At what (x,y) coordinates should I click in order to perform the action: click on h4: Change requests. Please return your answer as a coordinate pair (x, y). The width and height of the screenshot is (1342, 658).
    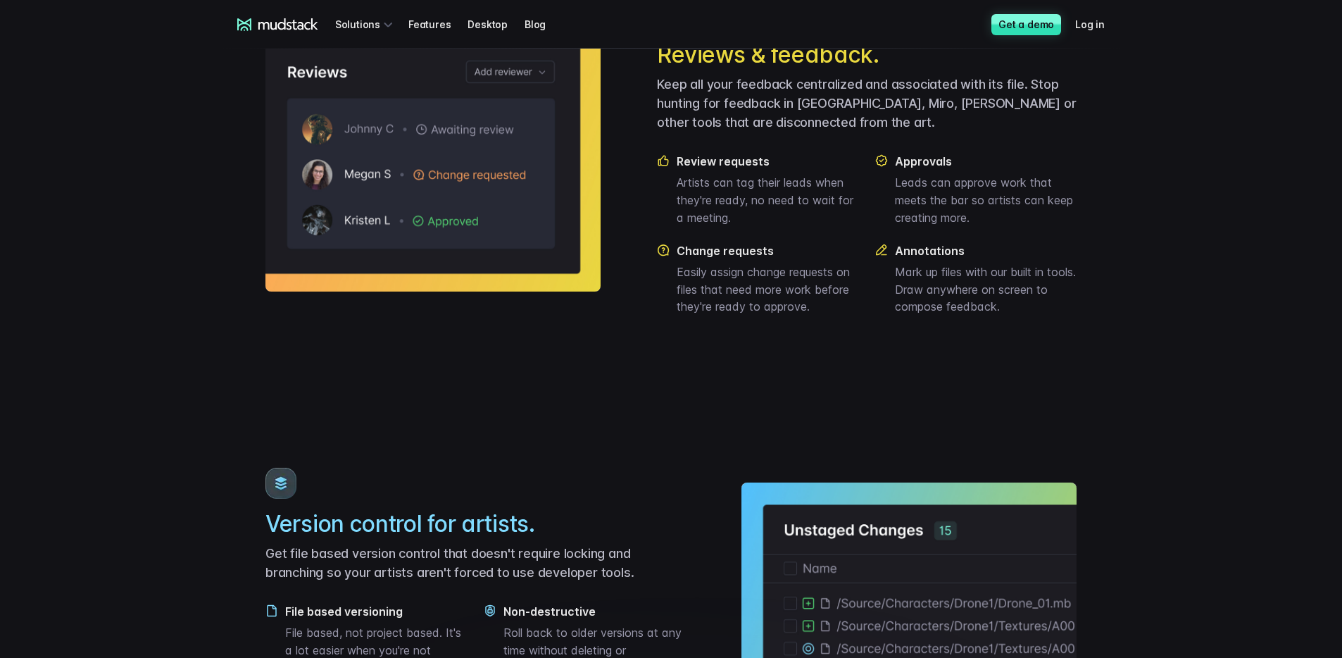
    Looking at the image, I should click on (767, 251).